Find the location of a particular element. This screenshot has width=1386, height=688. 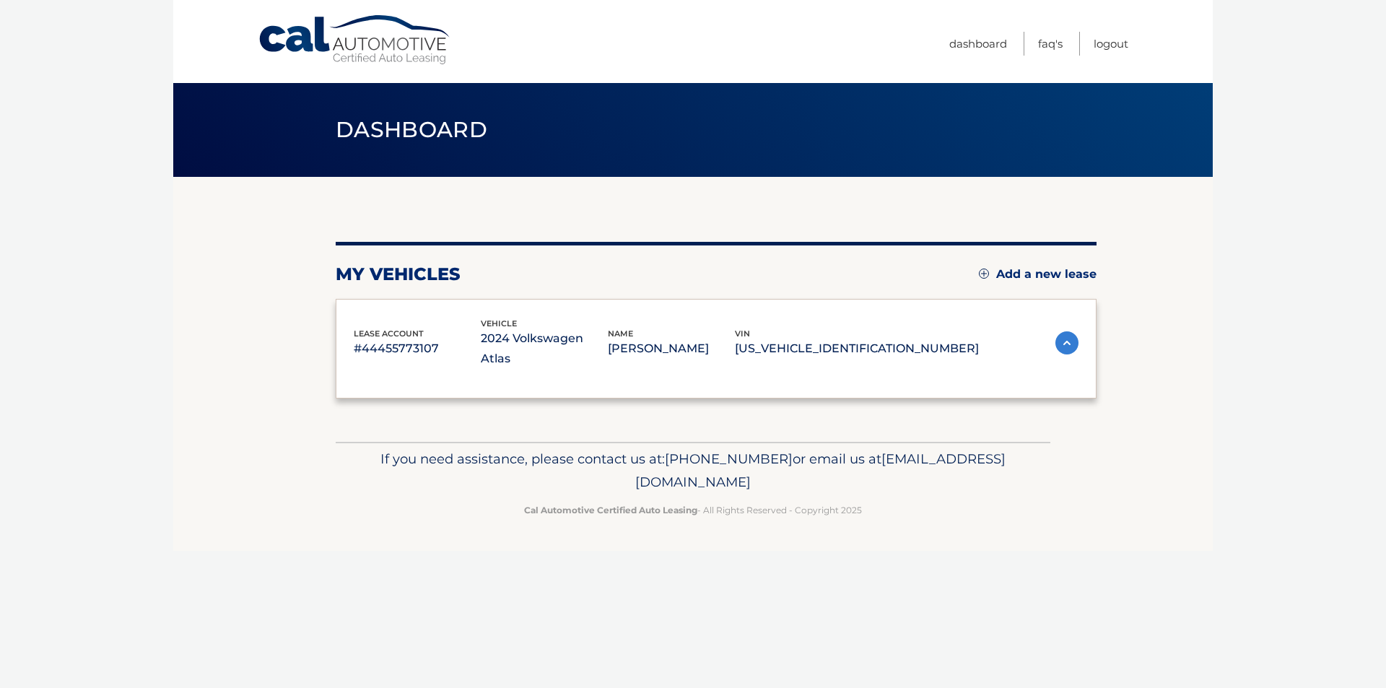

a: Add a new lease is located at coordinates (1037, 274).